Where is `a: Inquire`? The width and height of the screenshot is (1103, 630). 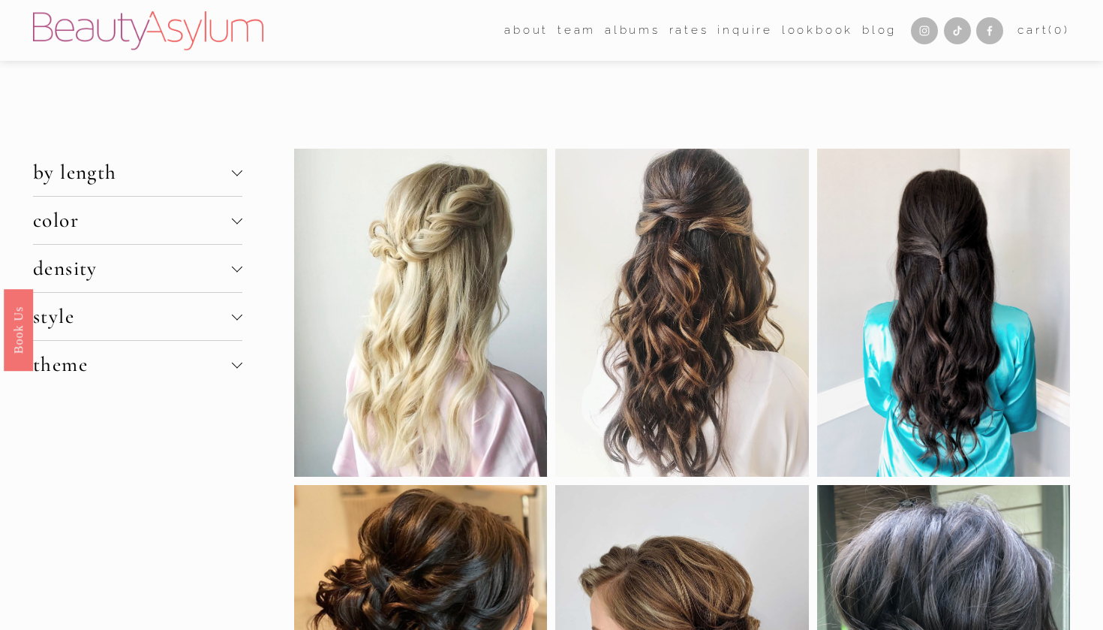
a: Inquire is located at coordinates (745, 30).